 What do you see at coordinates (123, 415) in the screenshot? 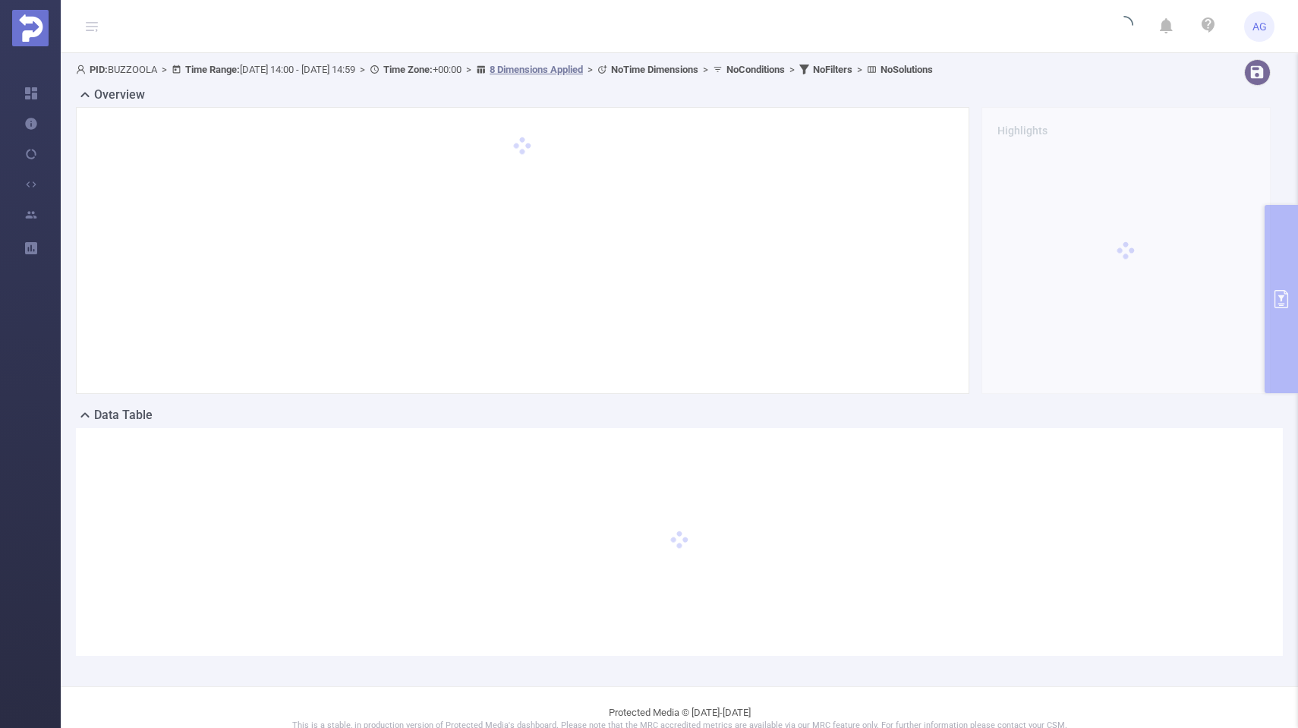
I see `h2: Data Table` at bounding box center [123, 415].